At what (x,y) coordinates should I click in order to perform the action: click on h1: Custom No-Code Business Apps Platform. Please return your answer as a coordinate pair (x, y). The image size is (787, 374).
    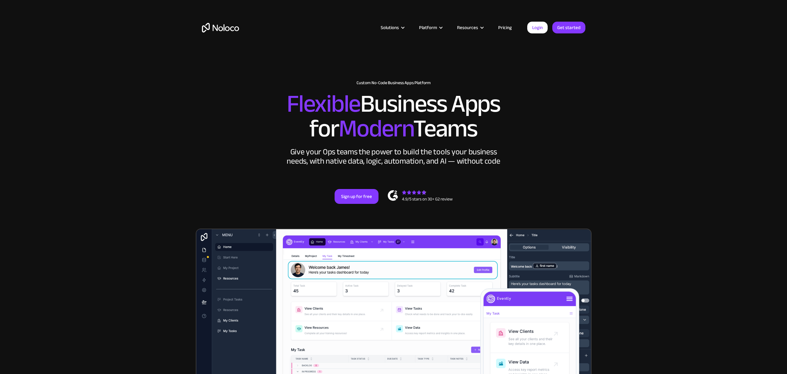
    Looking at the image, I should click on (393, 83).